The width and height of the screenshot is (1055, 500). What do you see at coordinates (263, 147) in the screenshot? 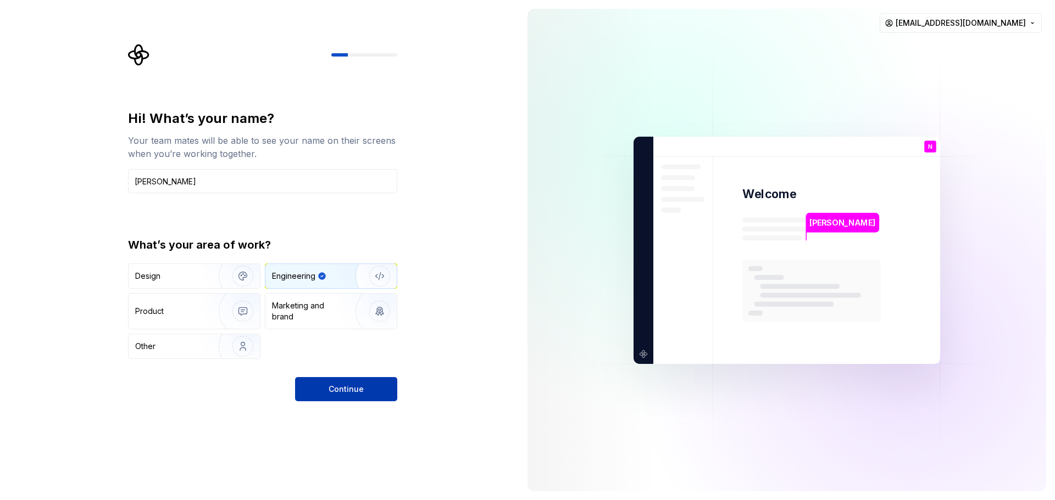
I see `div: Your team mates will be able to see your name on their screens when you’re working together.` at bounding box center [263, 147].